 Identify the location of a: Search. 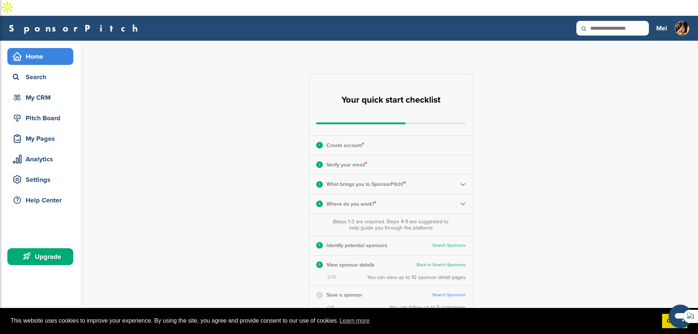
(40, 77).